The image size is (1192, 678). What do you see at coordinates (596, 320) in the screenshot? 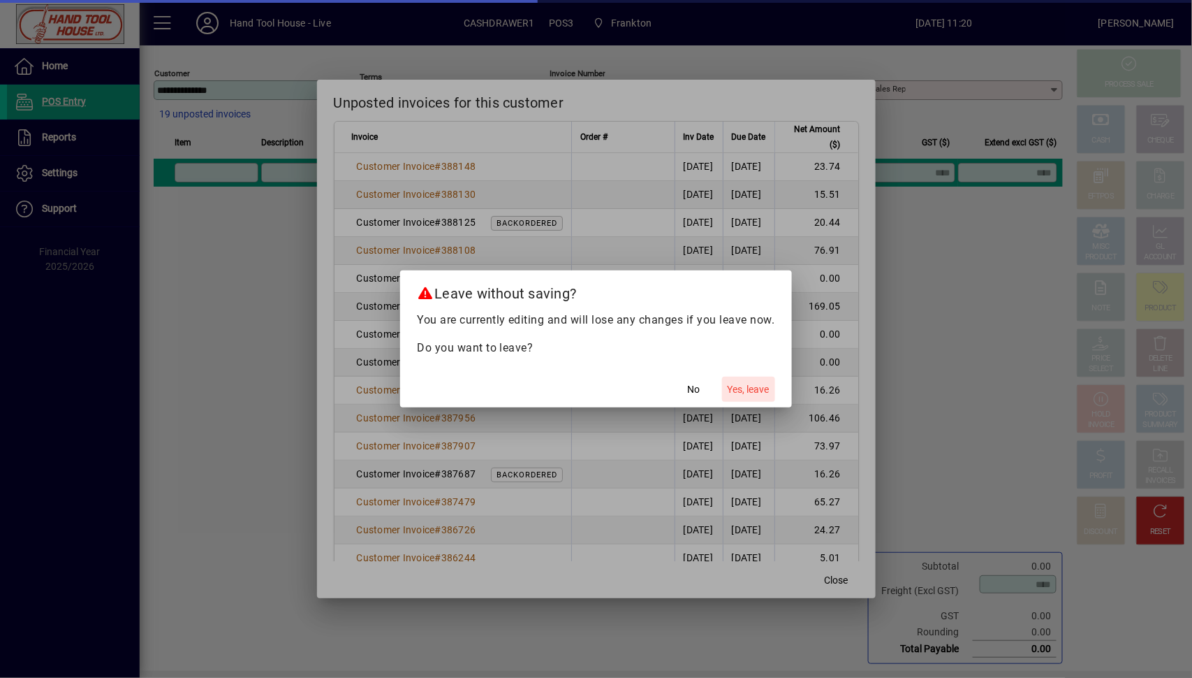
I see `p: You are currently editing and will lose any changes if you leave now.` at bounding box center [596, 320].